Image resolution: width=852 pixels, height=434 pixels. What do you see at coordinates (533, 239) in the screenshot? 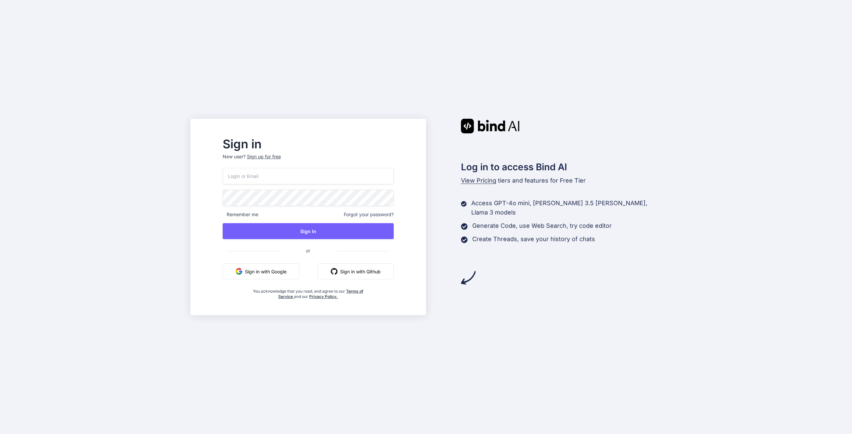
I see `p: Create Threads, save your history of chats` at bounding box center [533, 239].